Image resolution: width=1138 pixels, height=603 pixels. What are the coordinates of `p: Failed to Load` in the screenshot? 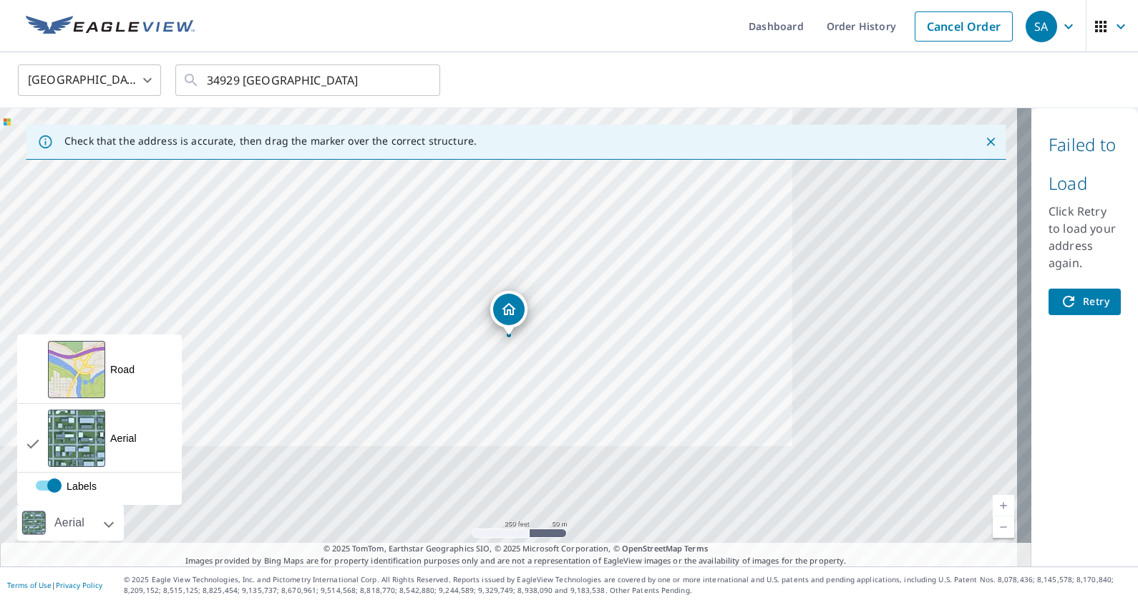 It's located at (1084, 164).